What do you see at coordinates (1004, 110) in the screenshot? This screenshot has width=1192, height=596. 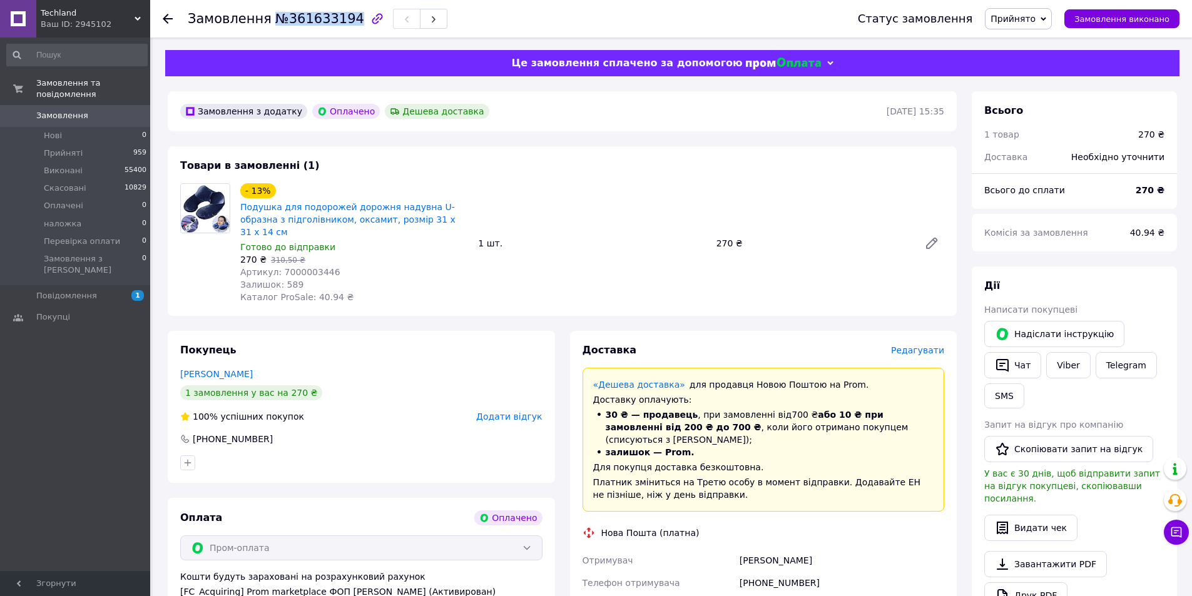 I see `span: Всього` at bounding box center [1004, 110].